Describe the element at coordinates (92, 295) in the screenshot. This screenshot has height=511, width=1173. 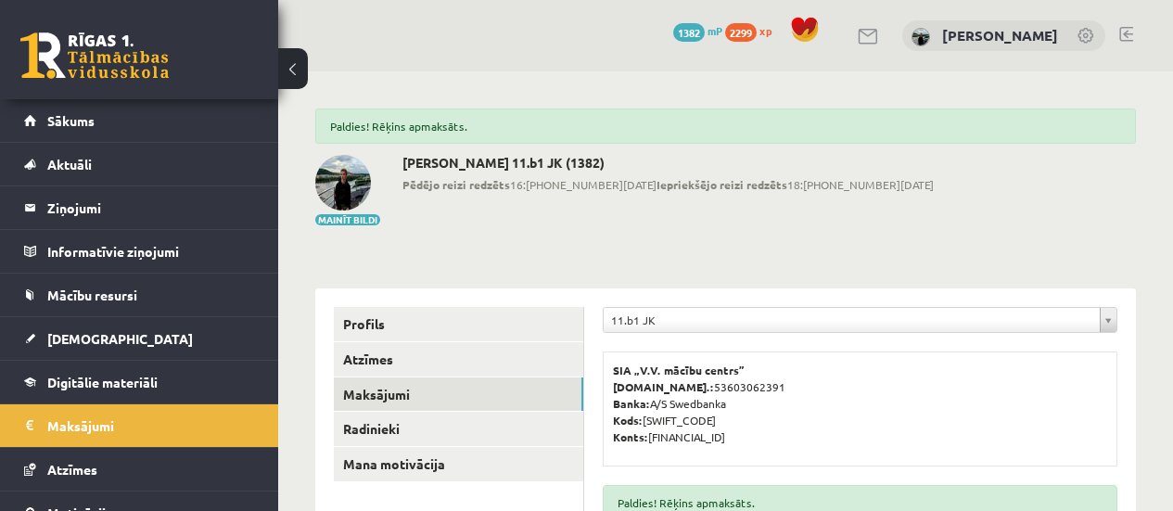
I see `span: Mācību resursi` at that location.